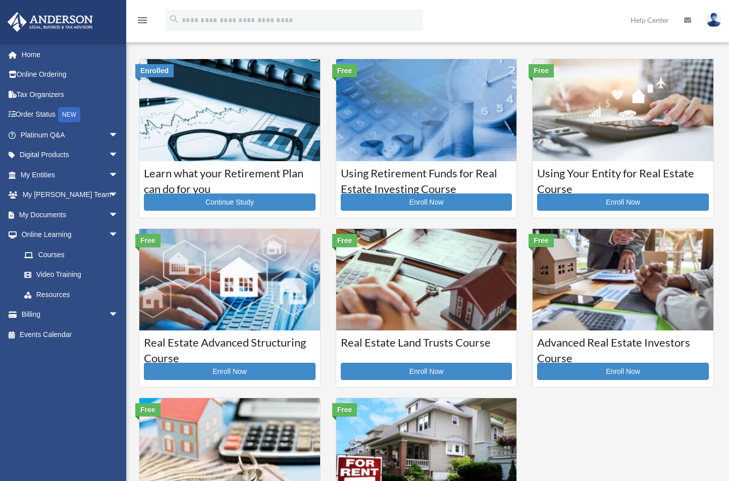 Image resolution: width=729 pixels, height=481 pixels. What do you see at coordinates (70, 175) in the screenshot?
I see `a: My Entitiesarrow_drop_down` at bounding box center [70, 175].